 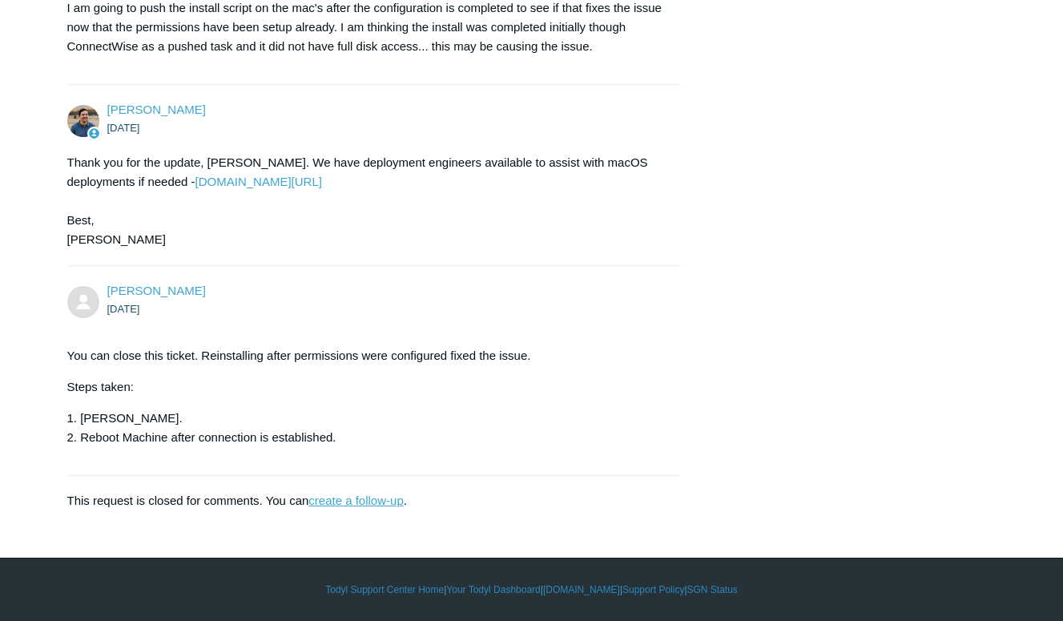 I want to click on p: You can close this ticket. Reinstalling after permissions were configured fixed the issue., so click(x=366, y=356).